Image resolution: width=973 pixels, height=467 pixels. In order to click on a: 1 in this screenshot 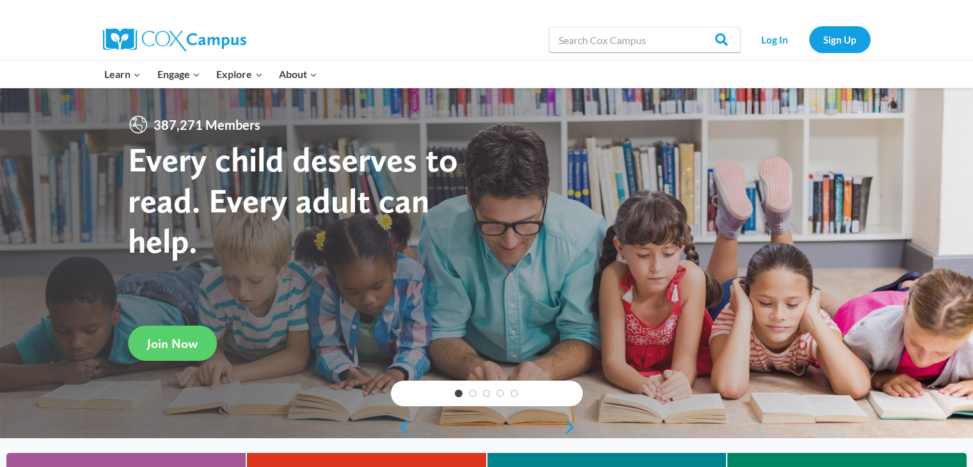, I will do `click(459, 394)`.